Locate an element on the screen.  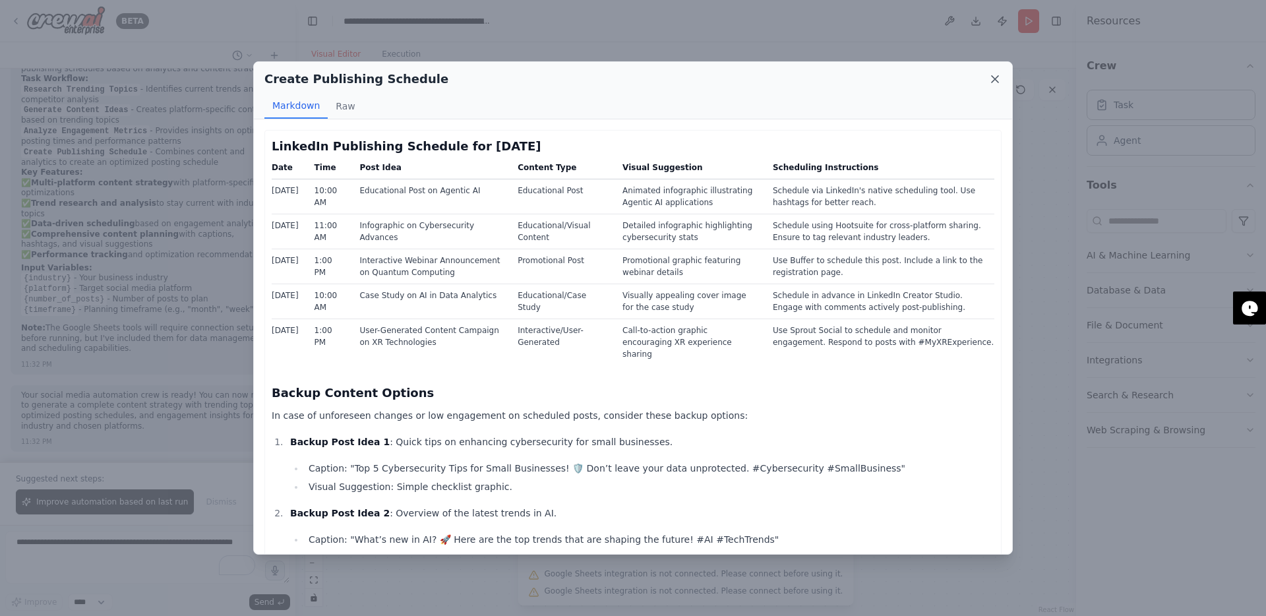
th: Post Idea is located at coordinates (431, 170).